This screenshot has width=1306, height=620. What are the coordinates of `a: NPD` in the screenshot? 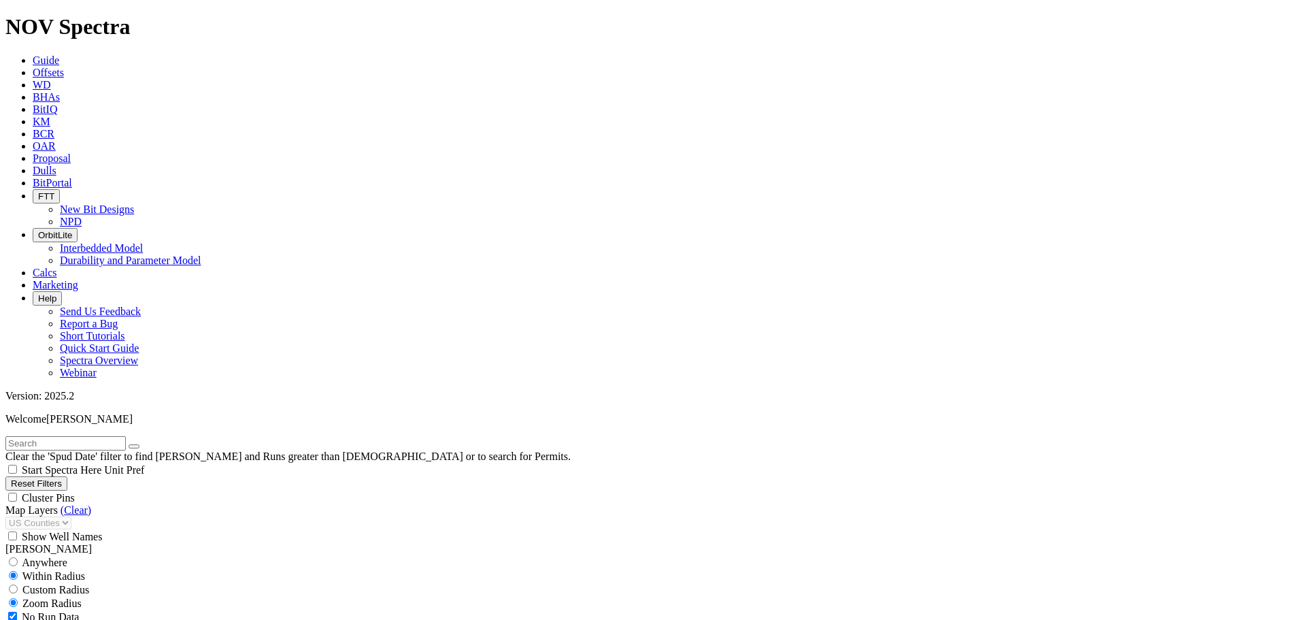 It's located at (71, 221).